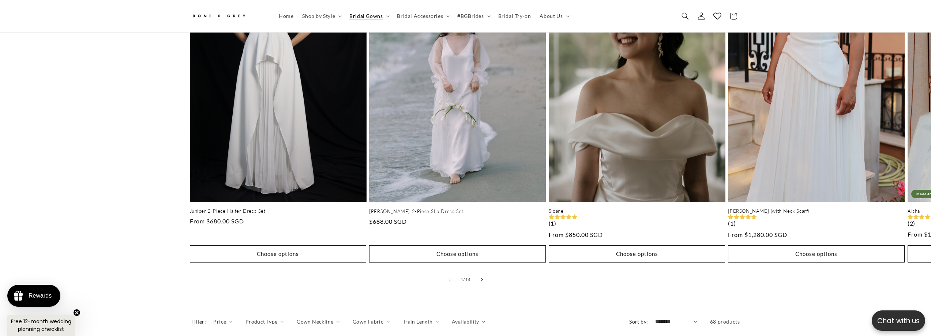  I want to click on summary: Bridal Gowns, so click(369, 16).